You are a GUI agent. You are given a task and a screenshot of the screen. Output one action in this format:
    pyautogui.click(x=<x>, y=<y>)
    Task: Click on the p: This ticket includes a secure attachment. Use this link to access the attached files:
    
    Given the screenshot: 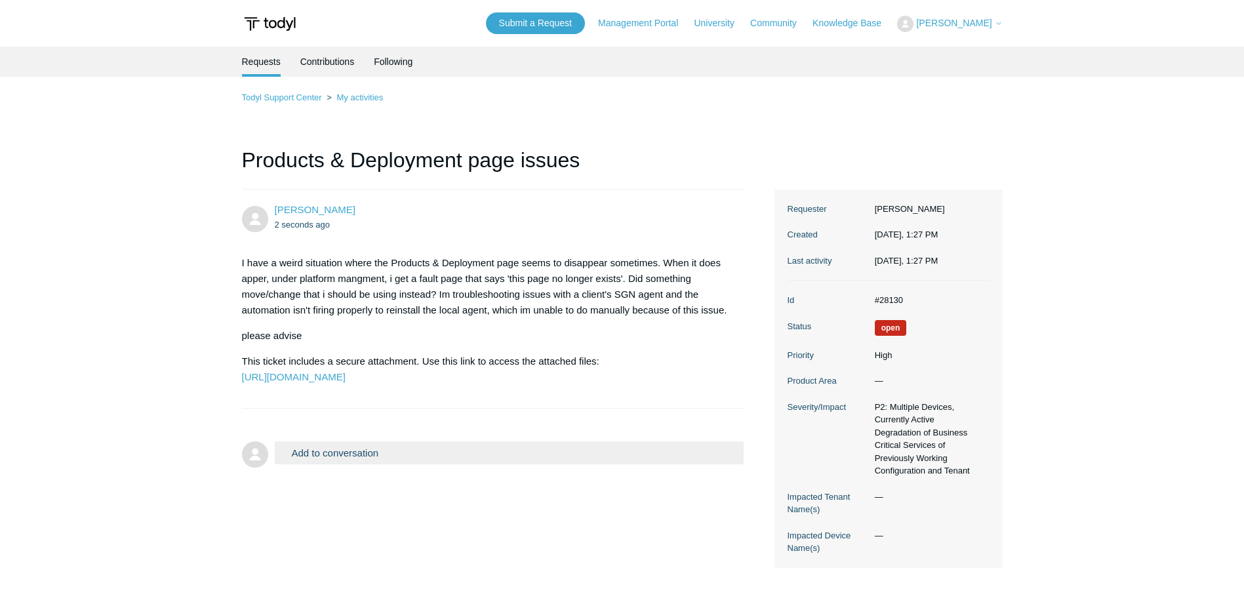 What is the action you would take?
    pyautogui.click(x=487, y=369)
    